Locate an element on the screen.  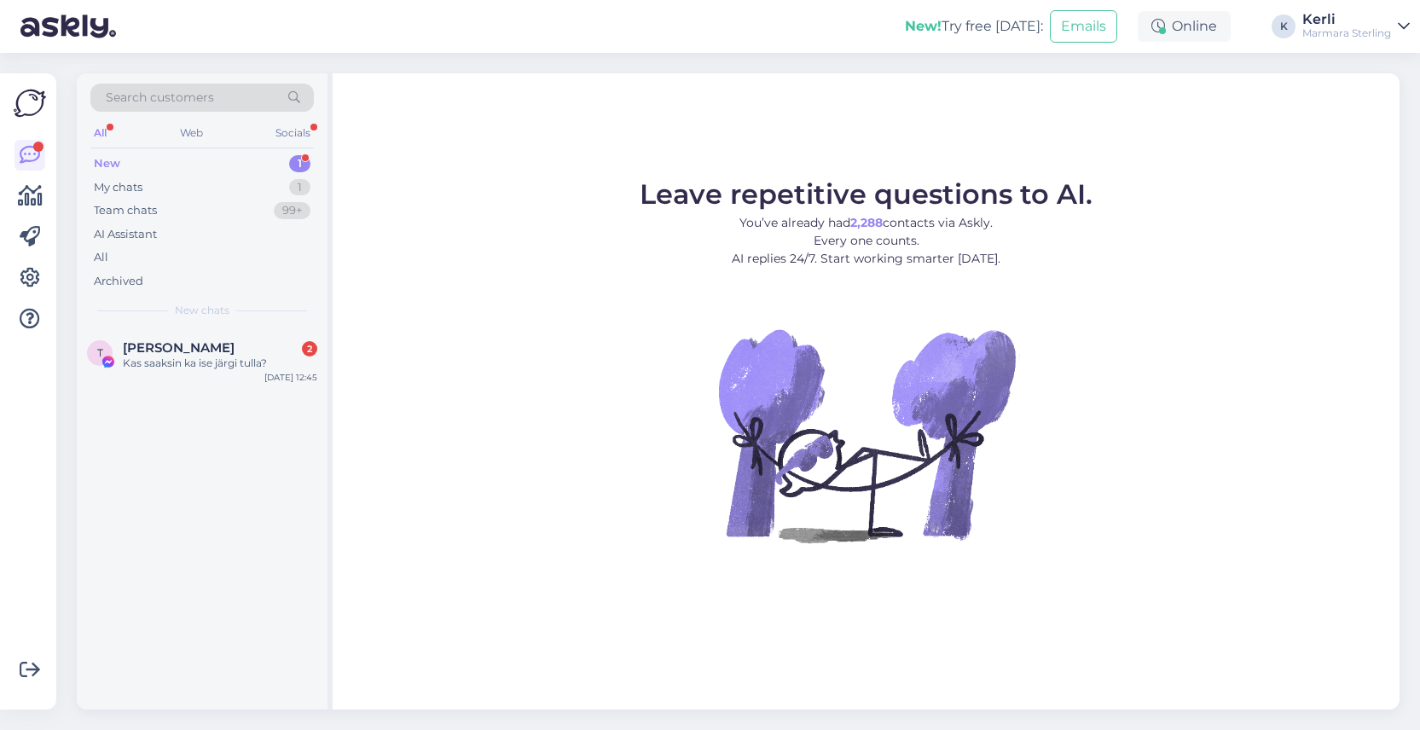
div: Socials is located at coordinates (293, 133).